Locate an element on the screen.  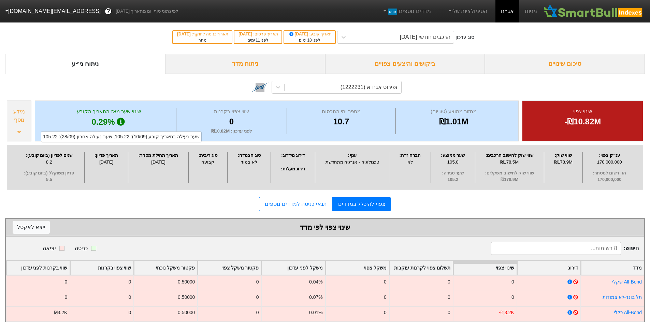
div: 170,000,000 is located at coordinates (609, 162).